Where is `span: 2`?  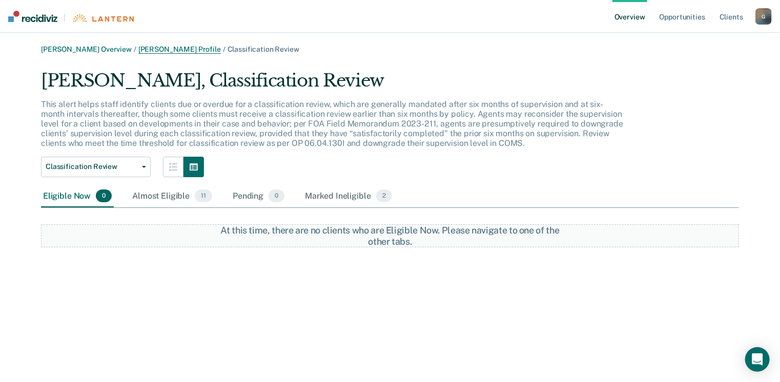 span: 2 is located at coordinates (384, 196).